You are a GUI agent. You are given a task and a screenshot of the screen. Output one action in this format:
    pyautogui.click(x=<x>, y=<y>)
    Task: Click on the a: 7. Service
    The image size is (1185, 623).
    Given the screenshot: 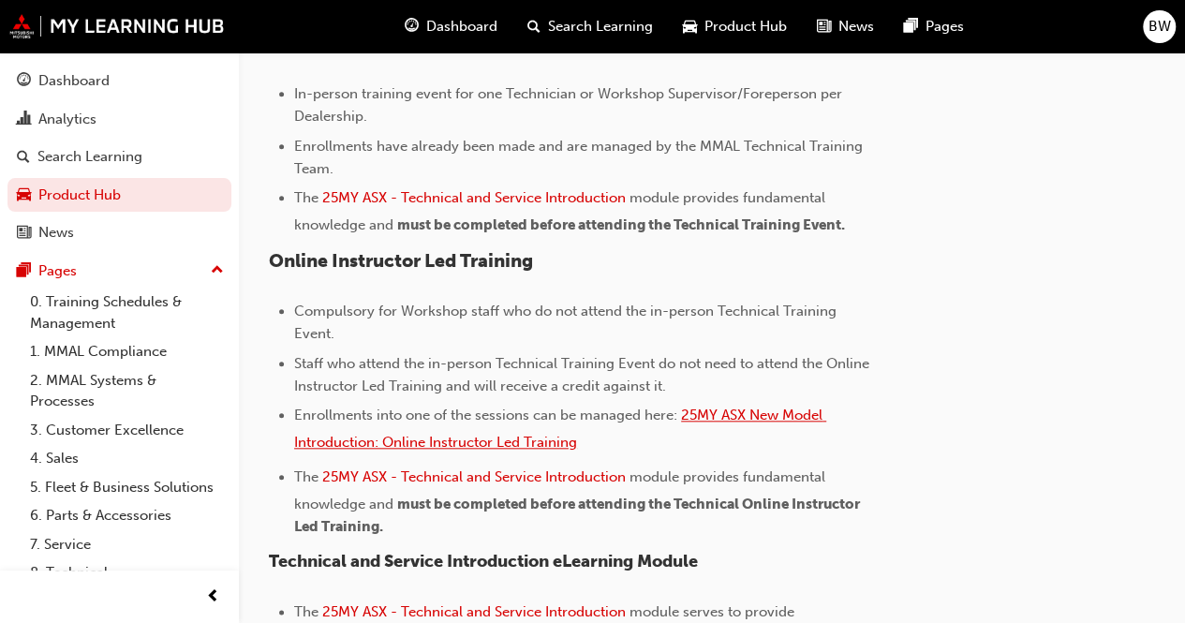 What is the action you would take?
    pyautogui.click(x=126, y=544)
    